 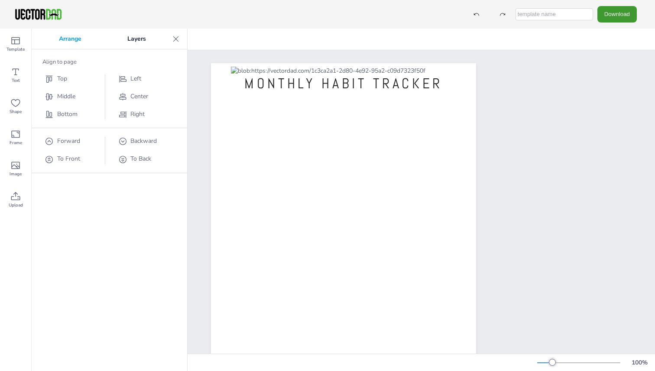 What do you see at coordinates (136, 39) in the screenshot?
I see `p: Layers` at bounding box center [136, 39].